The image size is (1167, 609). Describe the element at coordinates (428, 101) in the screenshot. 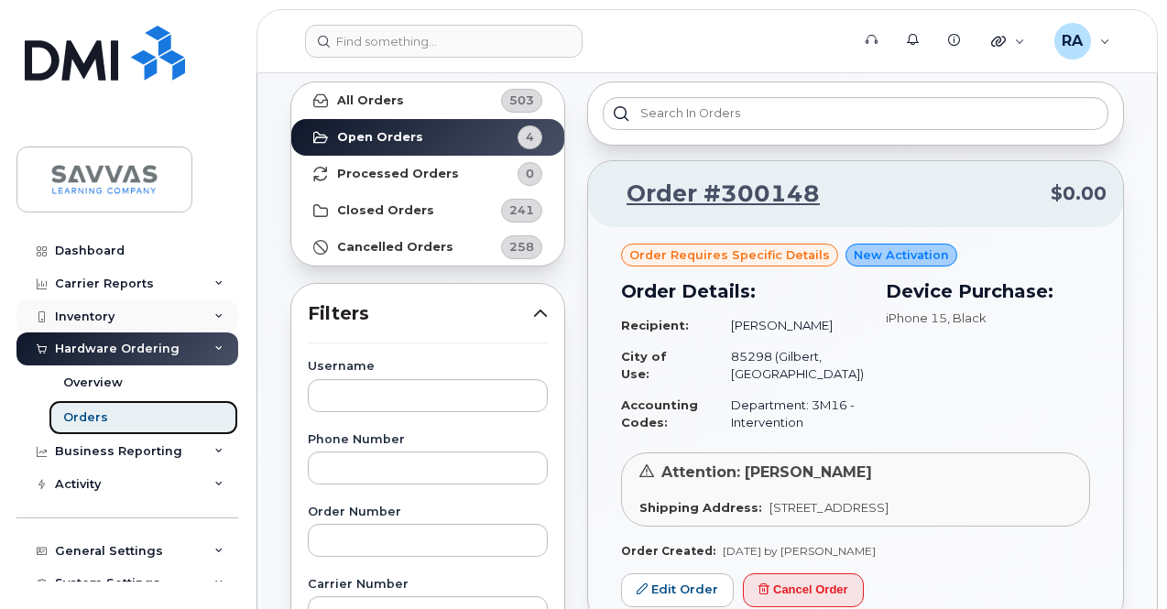

I see `a: All Orders503` at that location.